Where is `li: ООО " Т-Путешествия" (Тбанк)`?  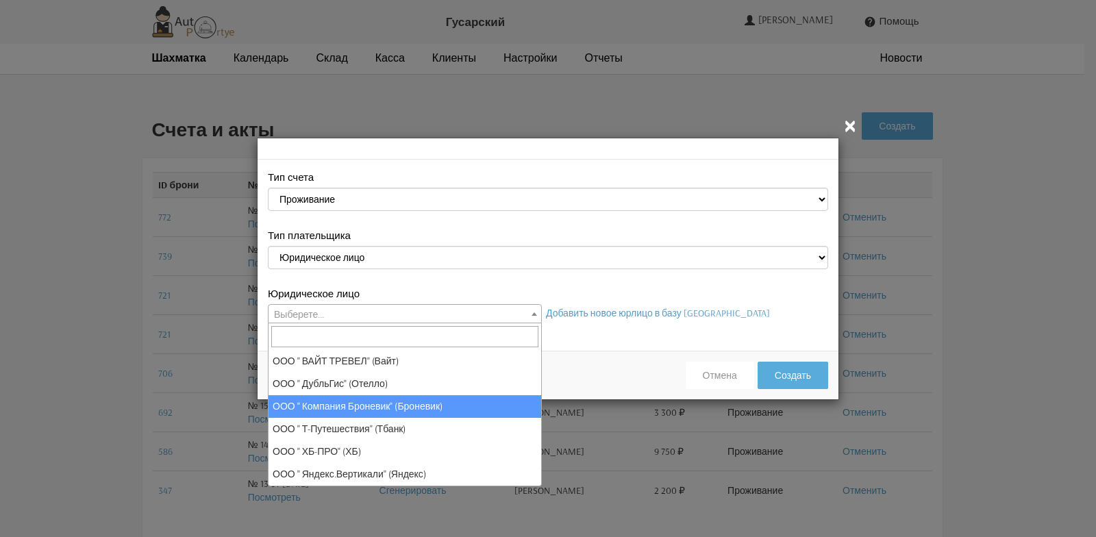
li: ООО " Т-Путешествия" (Тбанк) is located at coordinates (405, 429).